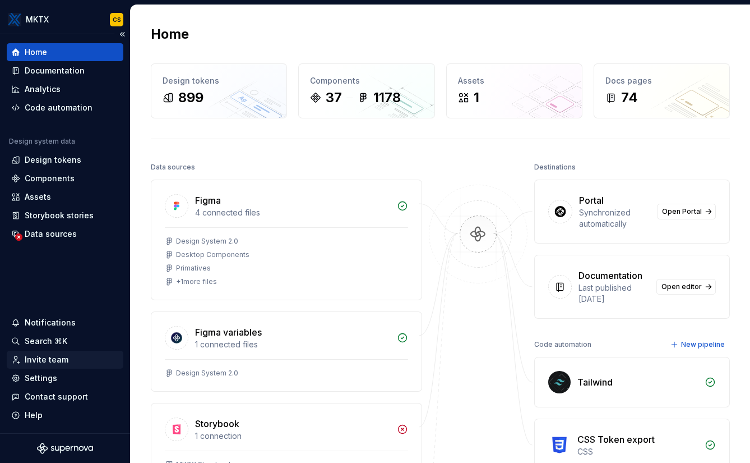 Image resolution: width=750 pixels, height=463 pixels. What do you see at coordinates (213, 255) in the screenshot?
I see `div: Desktop Components` at bounding box center [213, 255].